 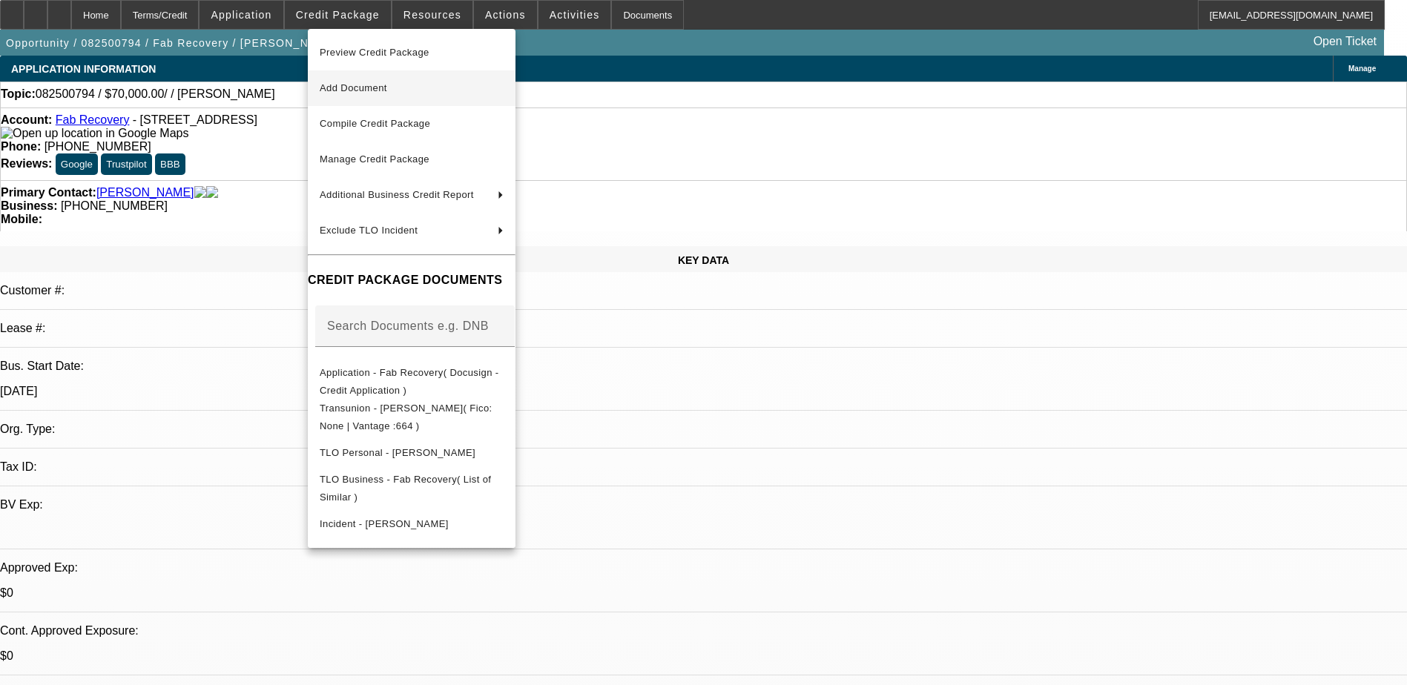 What do you see at coordinates (408, 326) in the screenshot?
I see `mat-label: Search Documents e.g. DNB` at bounding box center [408, 326].